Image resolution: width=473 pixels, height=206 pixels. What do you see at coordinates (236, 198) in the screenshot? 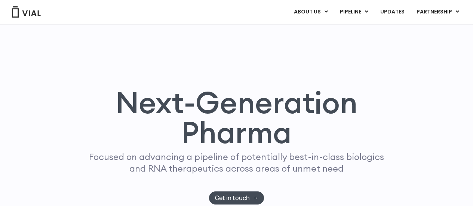
I see `a: Get in touch` at bounding box center [236, 198].